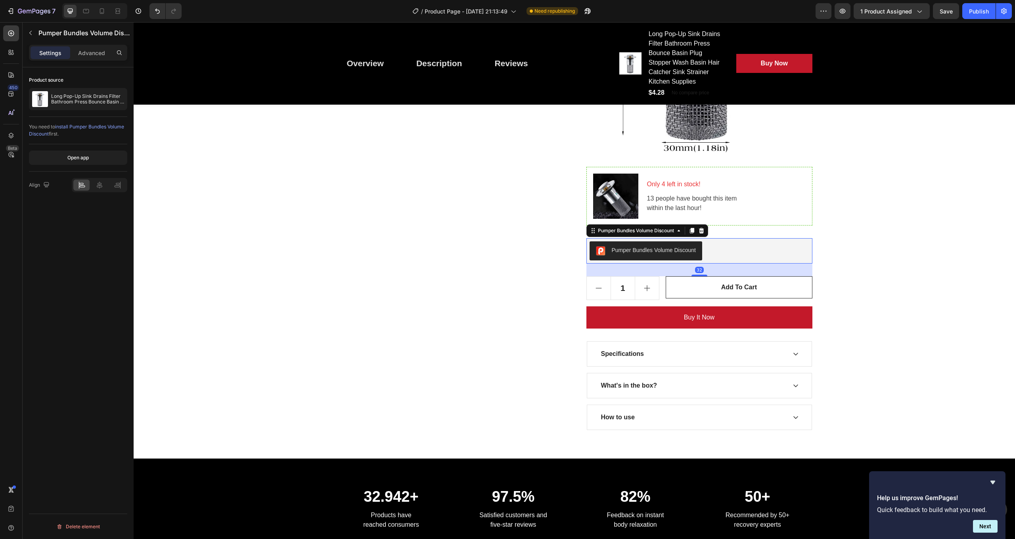 This screenshot has width=1015, height=539. What do you see at coordinates (306, 41) in the screenshot?
I see `div: Description` at bounding box center [306, 41].